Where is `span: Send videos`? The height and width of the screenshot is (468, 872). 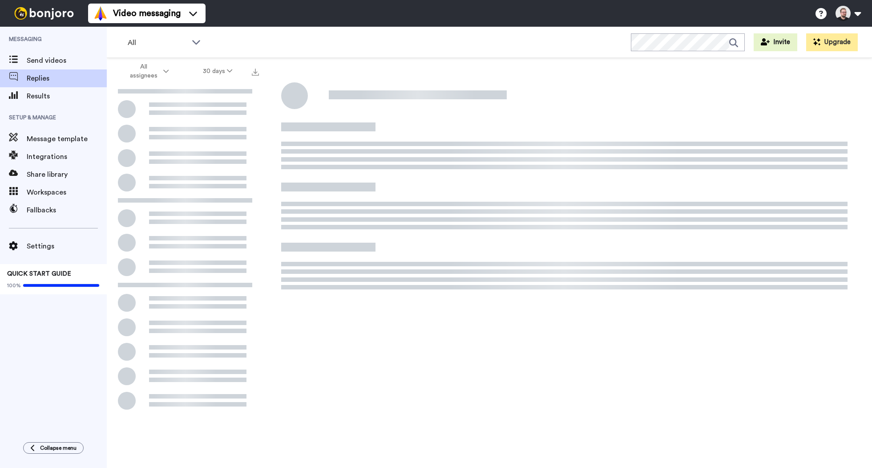 span: Send videos is located at coordinates (67, 61).